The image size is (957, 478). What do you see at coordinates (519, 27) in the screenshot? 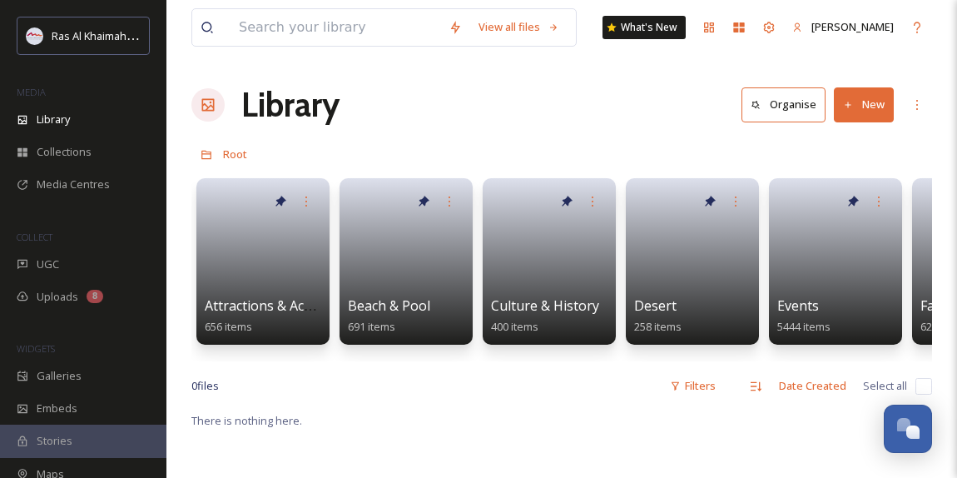
I see `a: View all files` at bounding box center [519, 27].